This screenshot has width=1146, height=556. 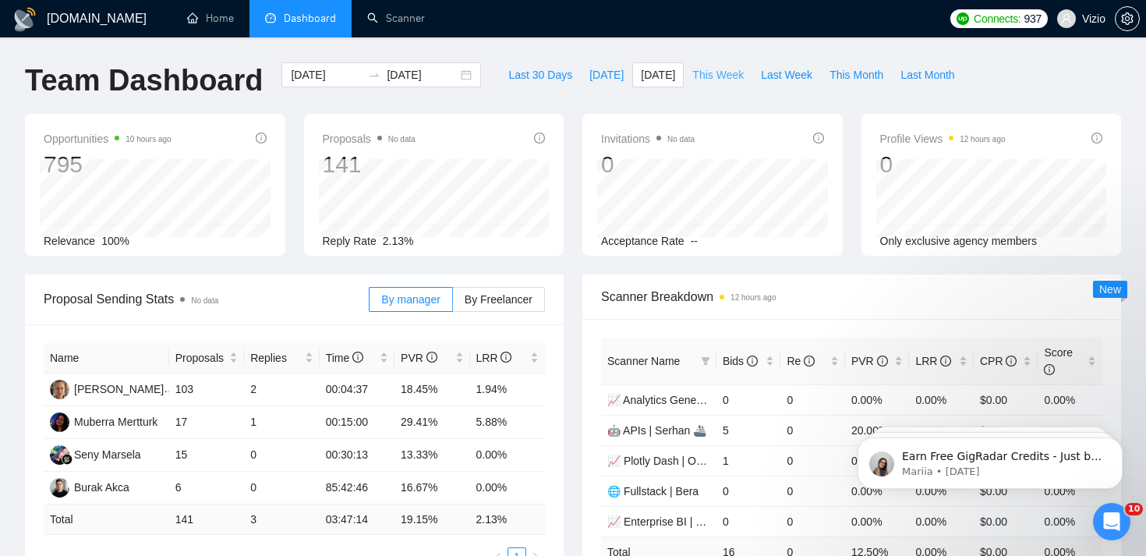 What do you see at coordinates (507, 423) in the screenshot?
I see `td: 5.88%` at bounding box center [507, 423].